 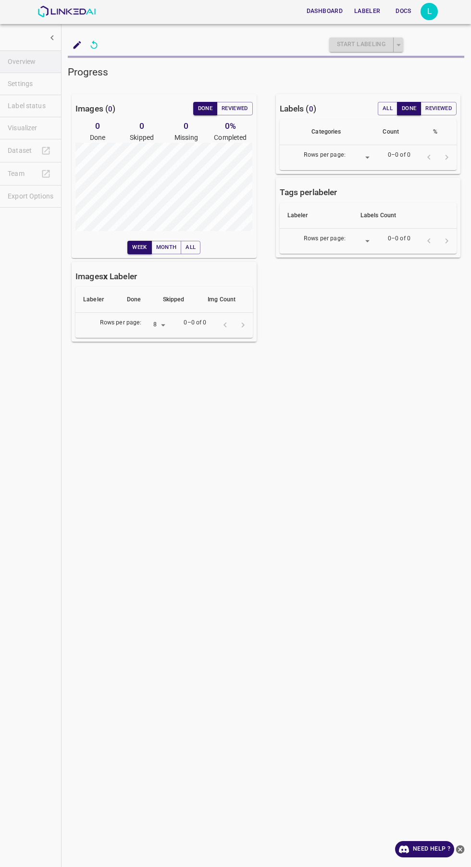 I want to click on button: Month, so click(x=166, y=247).